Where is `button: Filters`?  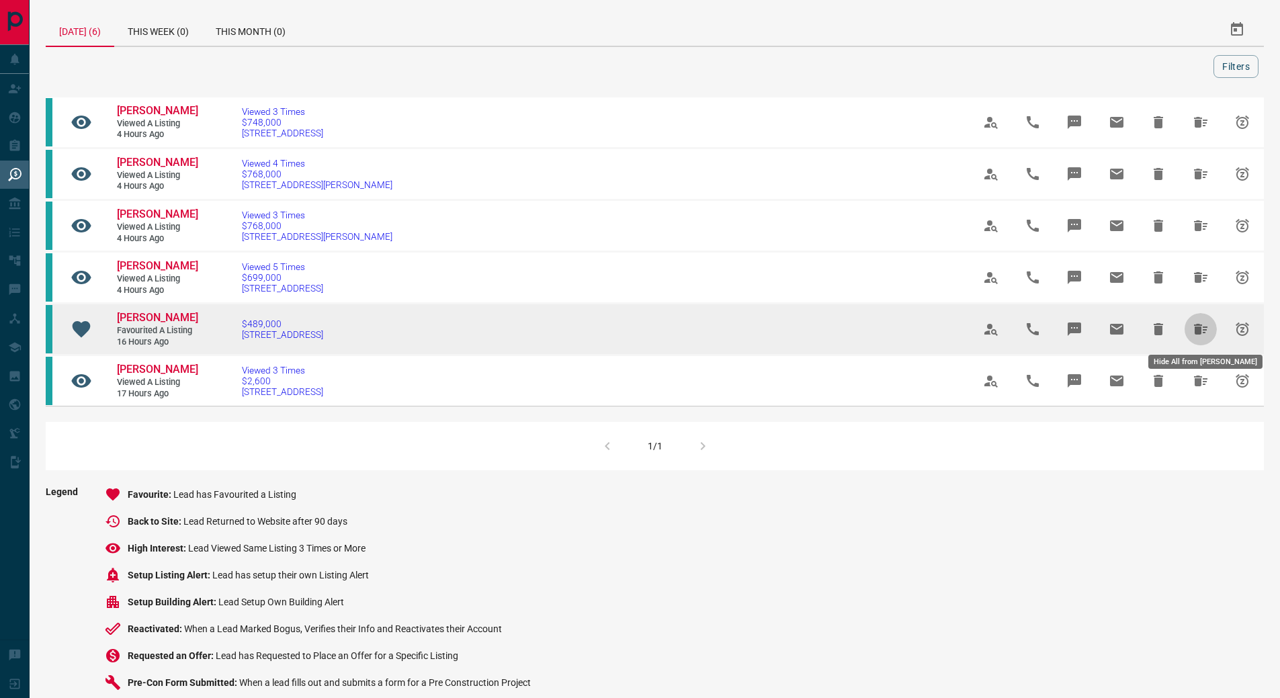
button: Filters is located at coordinates (1236, 67).